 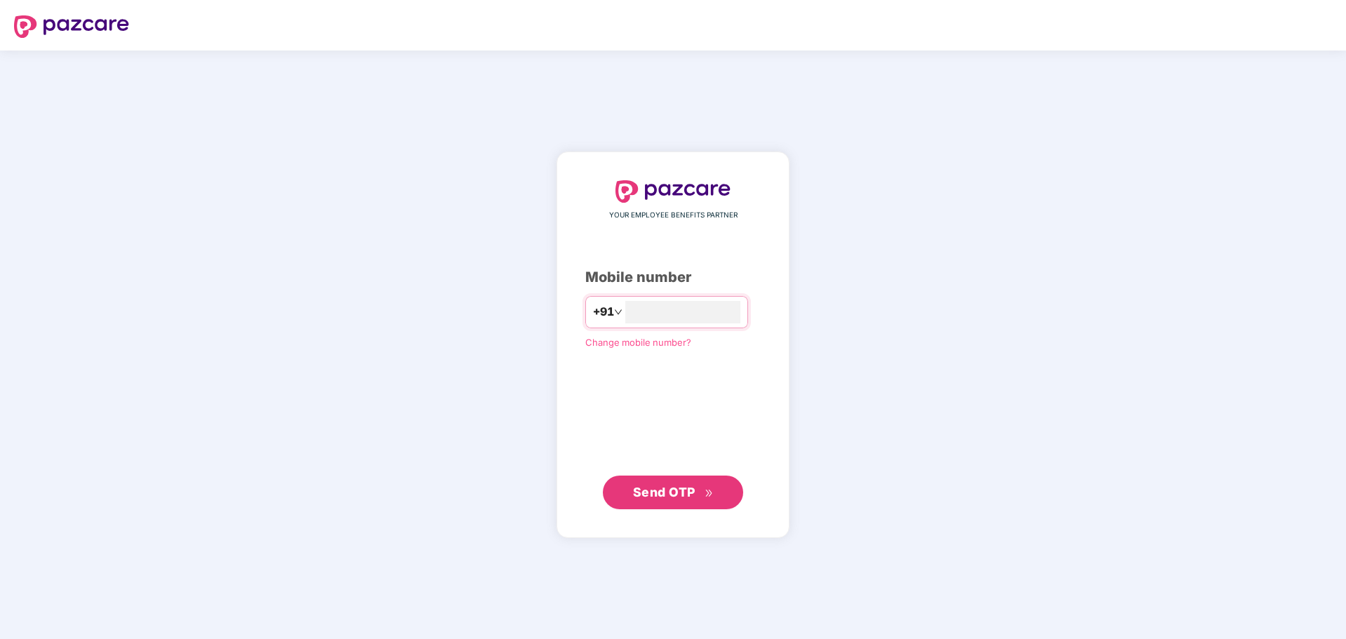 What do you see at coordinates (673, 277) in the screenshot?
I see `div: Mobile number` at bounding box center [673, 277].